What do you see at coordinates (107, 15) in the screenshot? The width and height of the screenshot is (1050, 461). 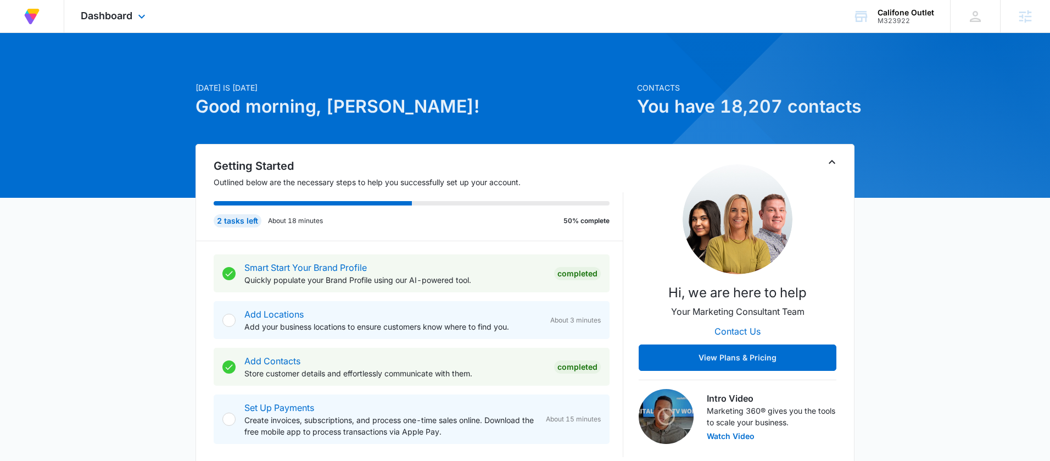 I see `span: Dashboard` at bounding box center [107, 15].